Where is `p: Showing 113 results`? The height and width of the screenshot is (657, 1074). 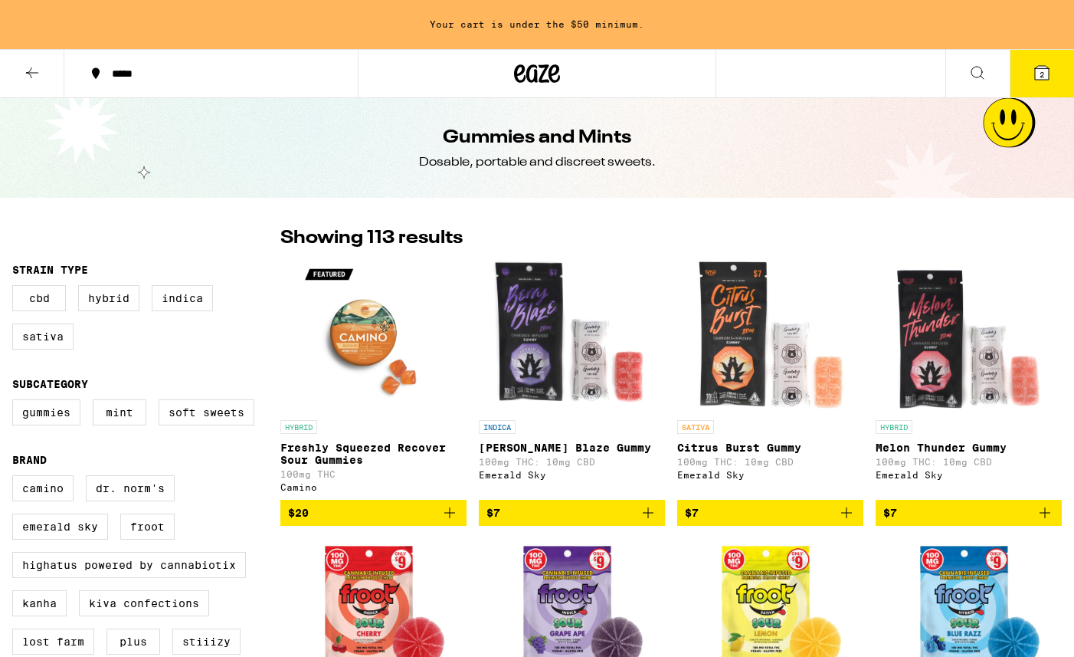 p: Showing 113 results is located at coordinates (372, 238).